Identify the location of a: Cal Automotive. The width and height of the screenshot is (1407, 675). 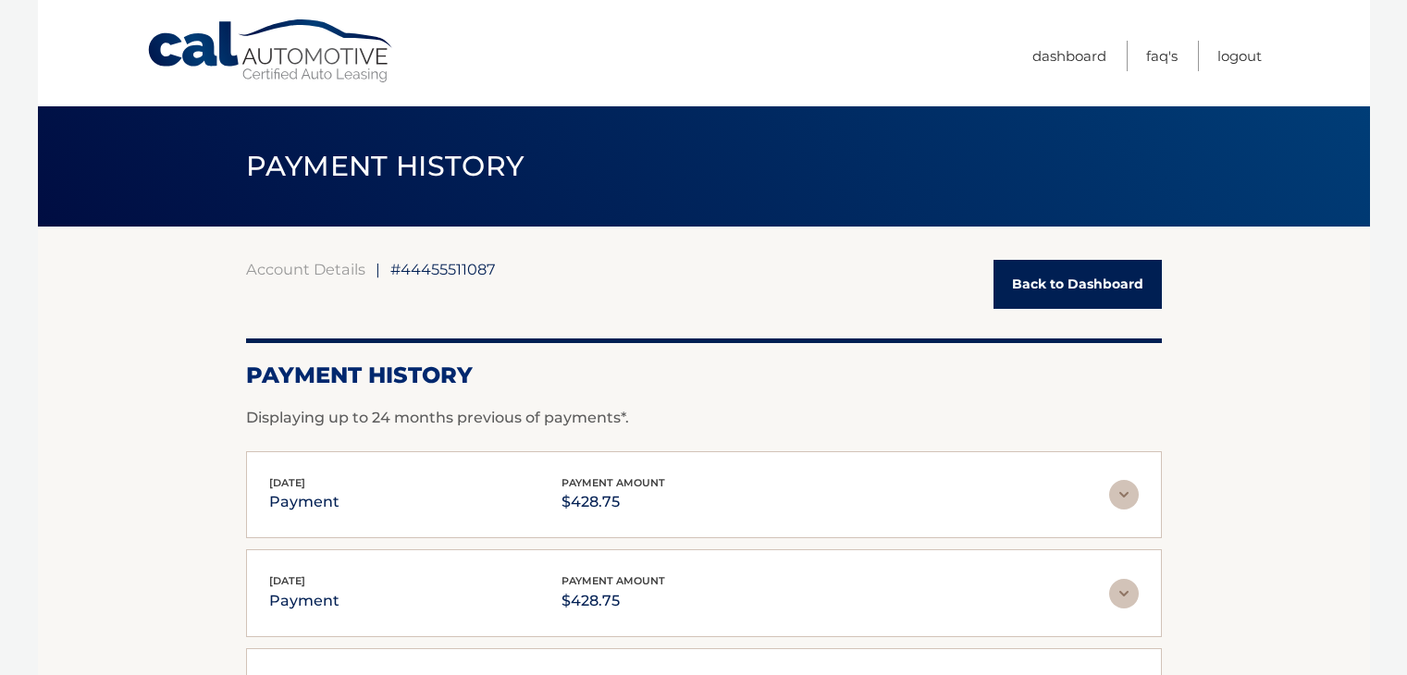
(271, 51).